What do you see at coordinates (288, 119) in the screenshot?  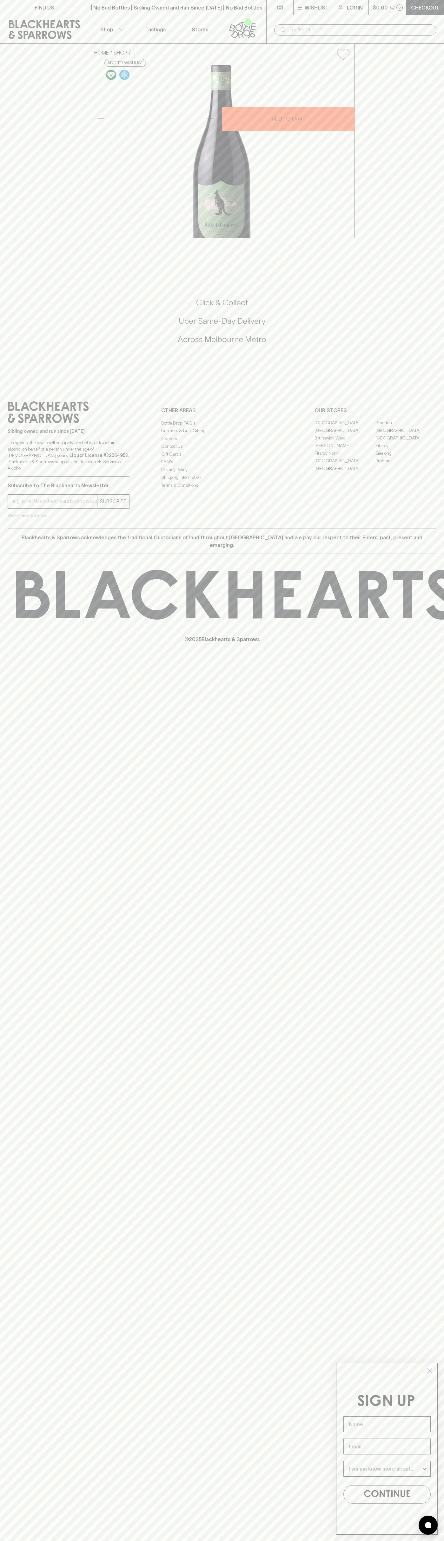 I see `p: ADD TO CART` at bounding box center [288, 119].